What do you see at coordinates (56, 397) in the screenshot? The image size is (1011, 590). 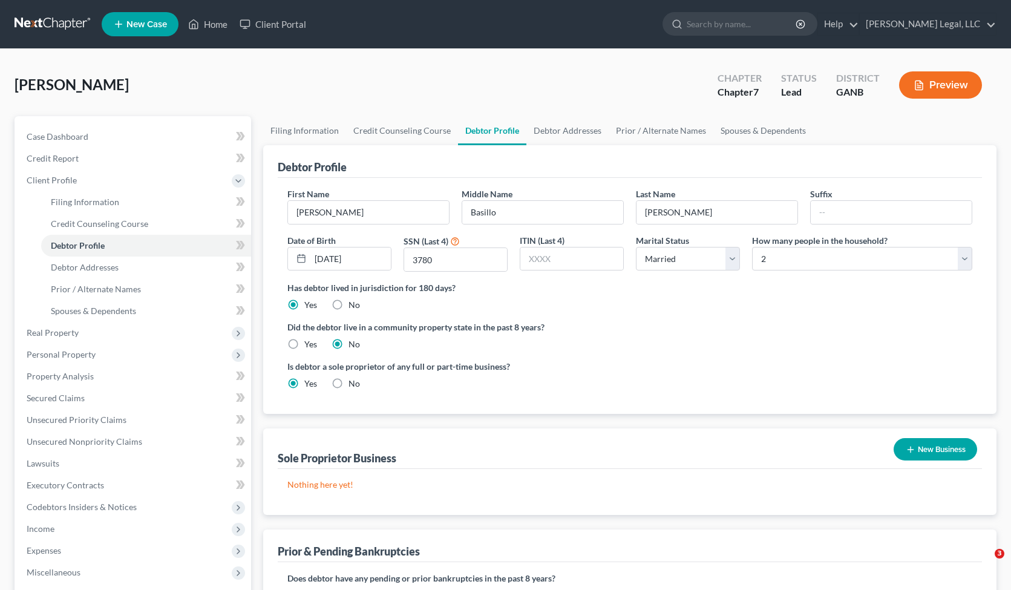 I see `span: Secured Claims` at bounding box center [56, 397].